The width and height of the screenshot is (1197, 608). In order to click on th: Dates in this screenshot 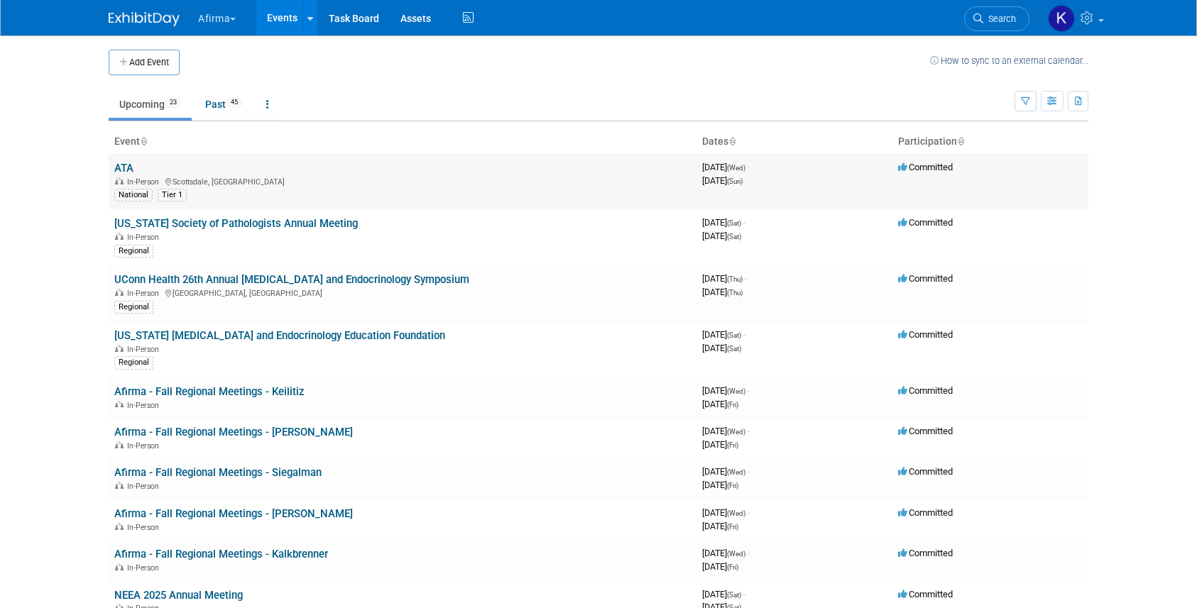, I will do `click(794, 142)`.